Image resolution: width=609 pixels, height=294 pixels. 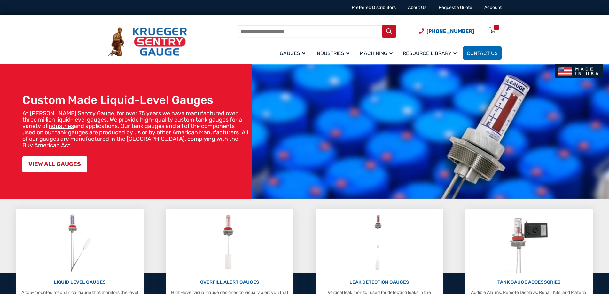 What do you see at coordinates (230, 282) in the screenshot?
I see `p: OVERFILL ALERT GAUGES` at bounding box center [230, 282].